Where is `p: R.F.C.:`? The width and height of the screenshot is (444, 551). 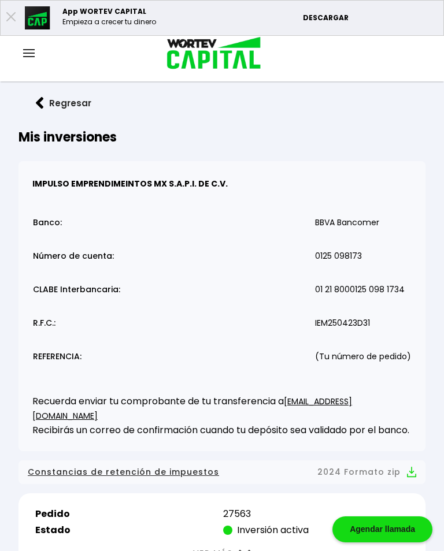 p: R.F.C.: is located at coordinates (44, 323).